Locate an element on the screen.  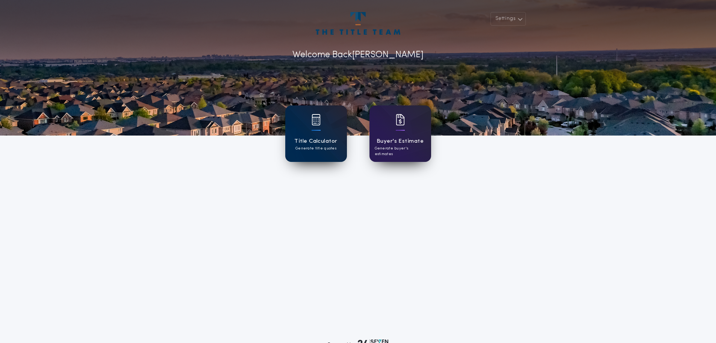
h1: Title Calculator is located at coordinates (316, 141).